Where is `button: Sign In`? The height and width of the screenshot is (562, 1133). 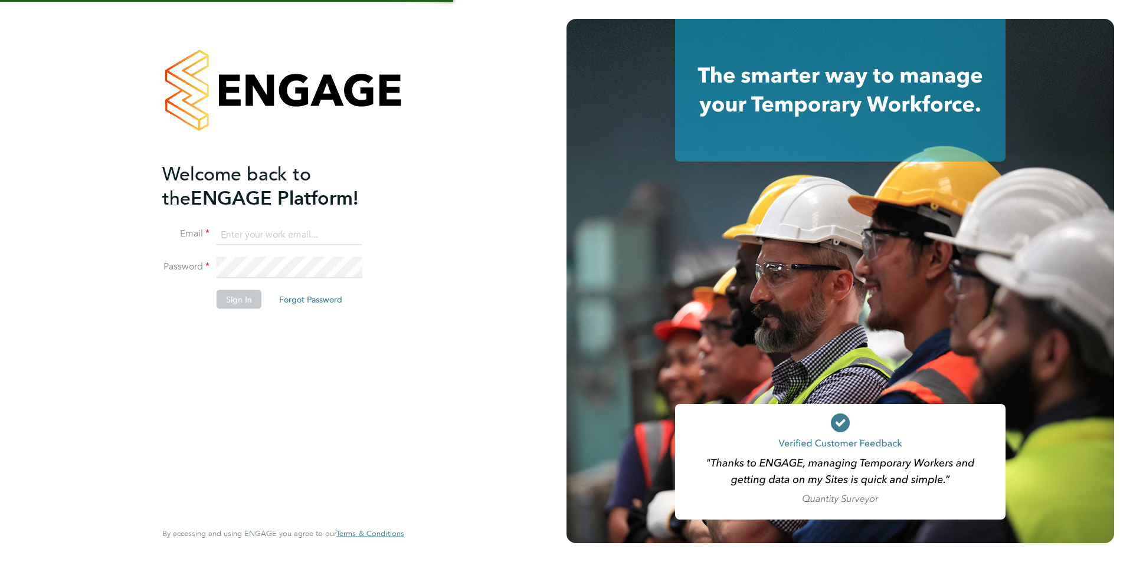 button: Sign In is located at coordinates (239, 300).